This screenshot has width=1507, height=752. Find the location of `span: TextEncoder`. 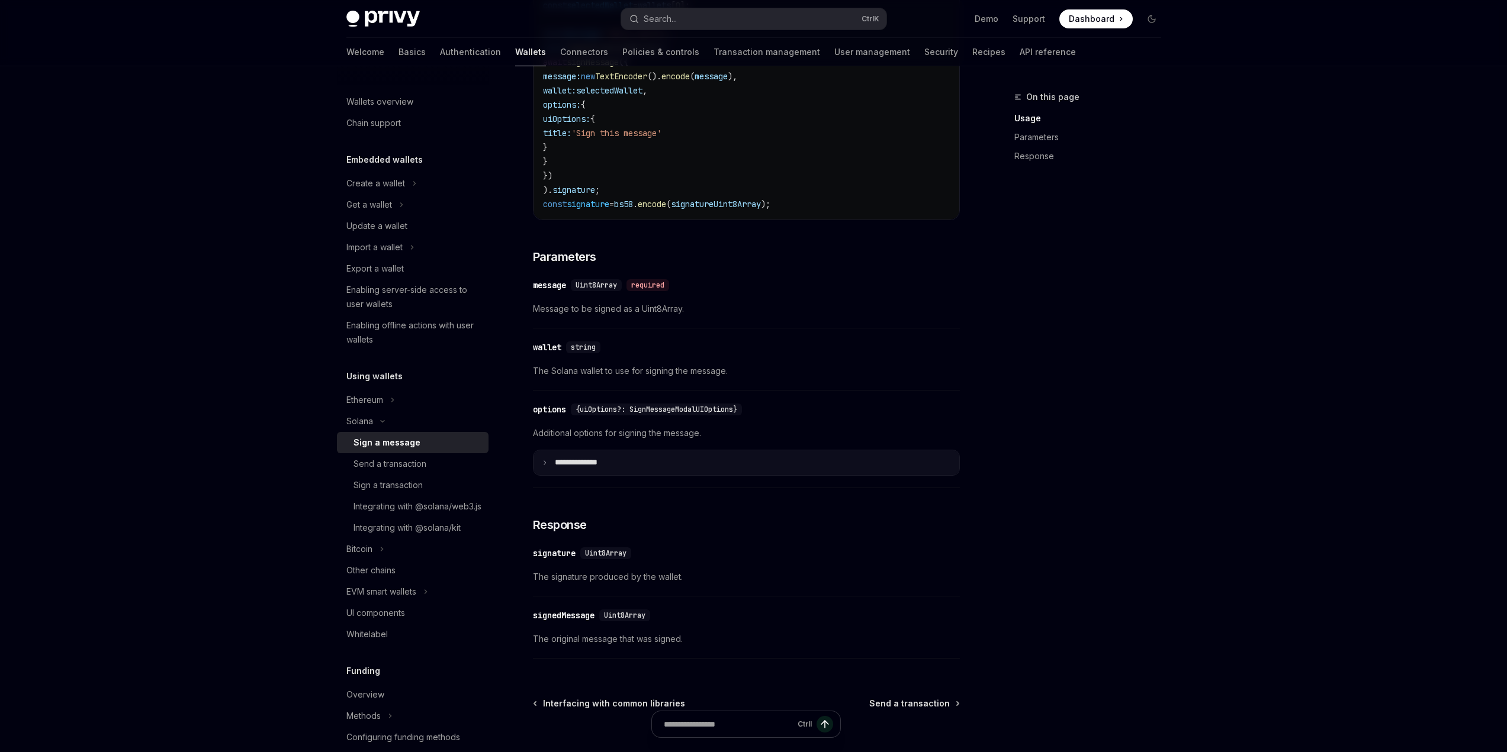

span: TextEncoder is located at coordinates (621, 76).